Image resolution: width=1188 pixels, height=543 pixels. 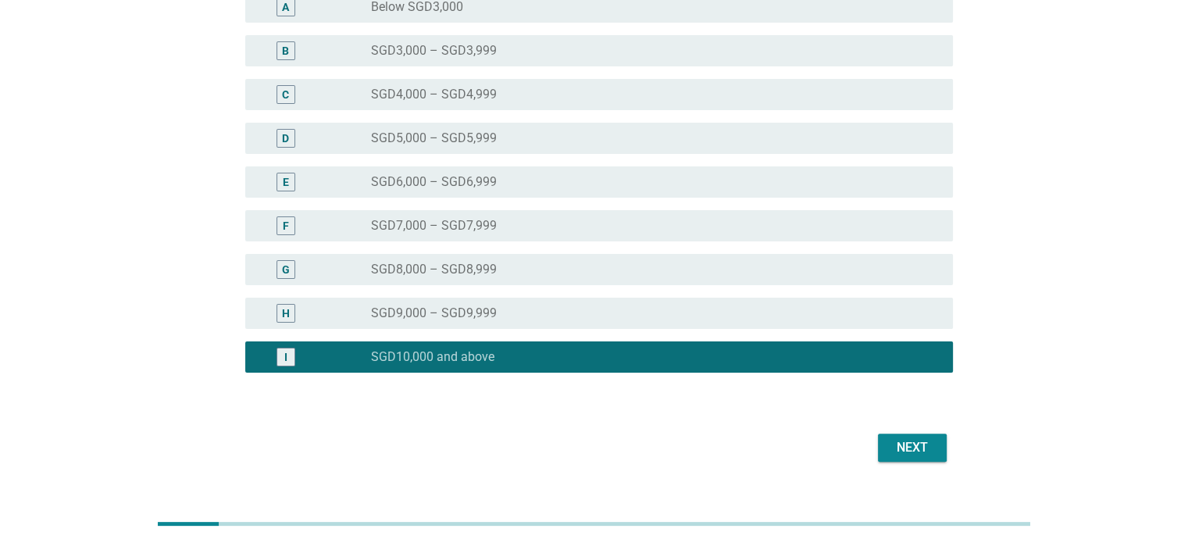 What do you see at coordinates (286, 181) in the screenshot?
I see `div: E` at bounding box center [286, 181].